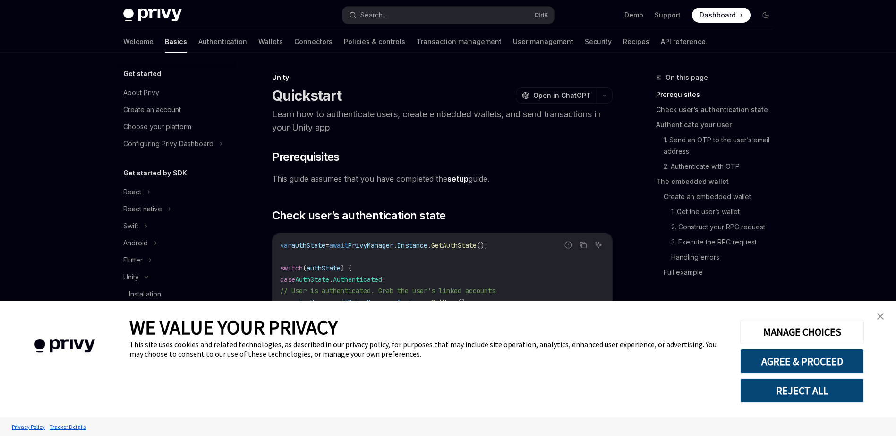 This screenshot has width=896, height=436. What do you see at coordinates (562, 95) in the screenshot?
I see `span: Open in ChatGPT` at bounding box center [562, 95].